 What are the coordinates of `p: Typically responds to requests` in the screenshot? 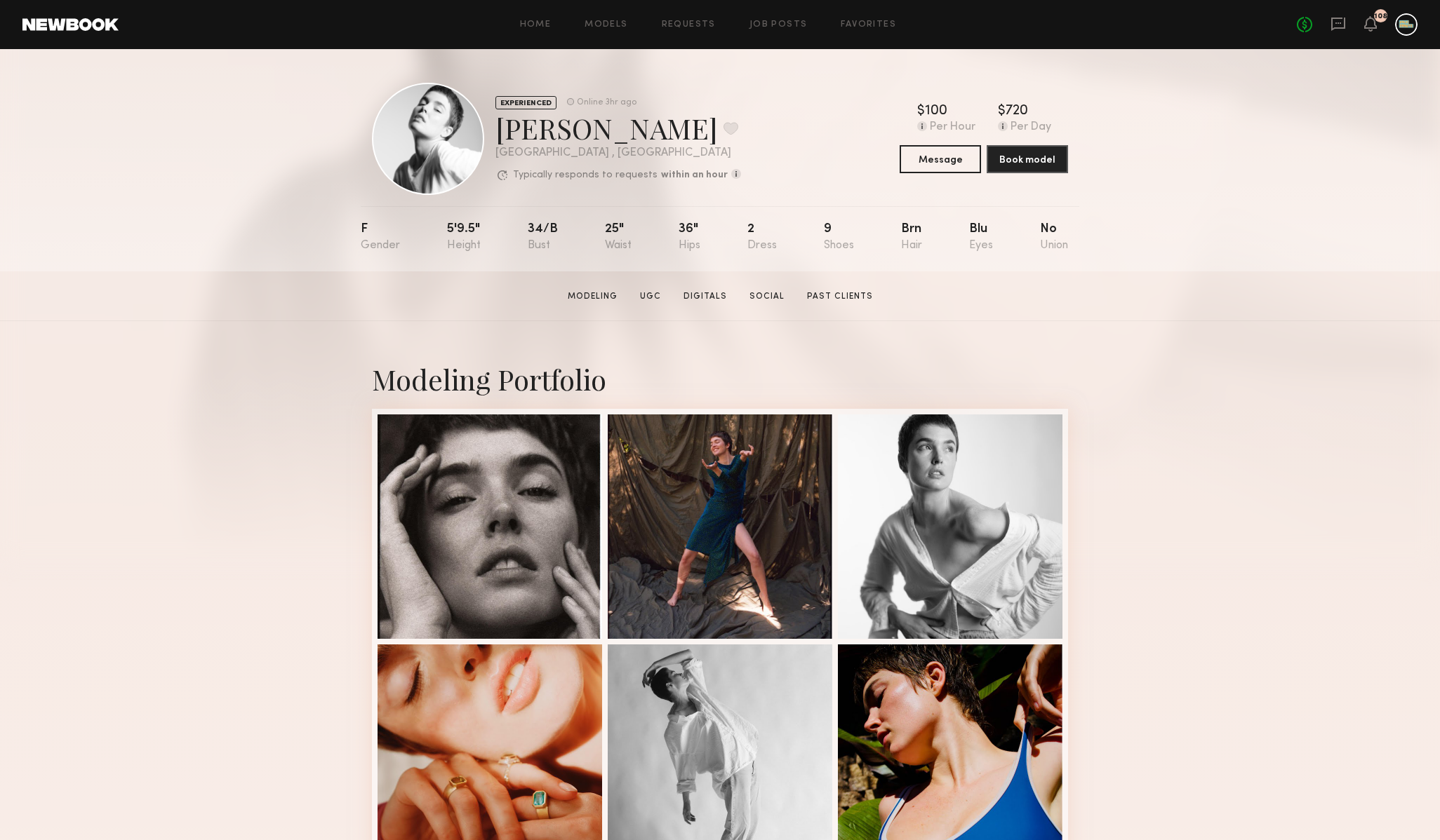 It's located at (585, 175).